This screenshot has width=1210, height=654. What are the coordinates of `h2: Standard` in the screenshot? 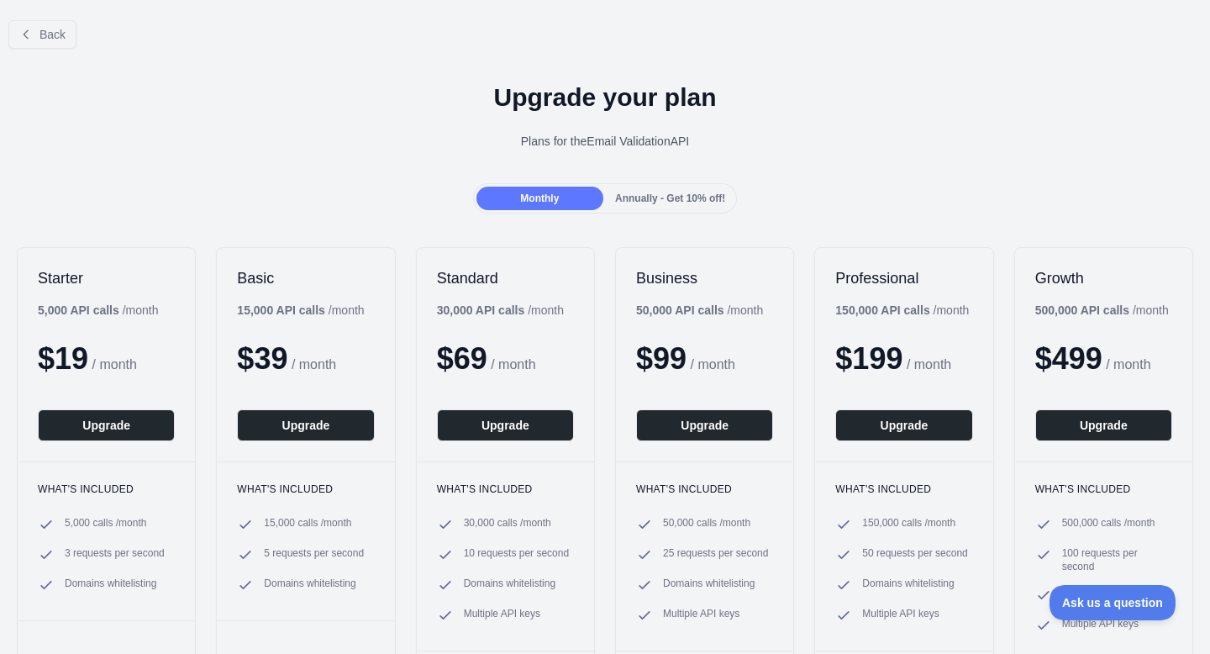 It's located at (505, 278).